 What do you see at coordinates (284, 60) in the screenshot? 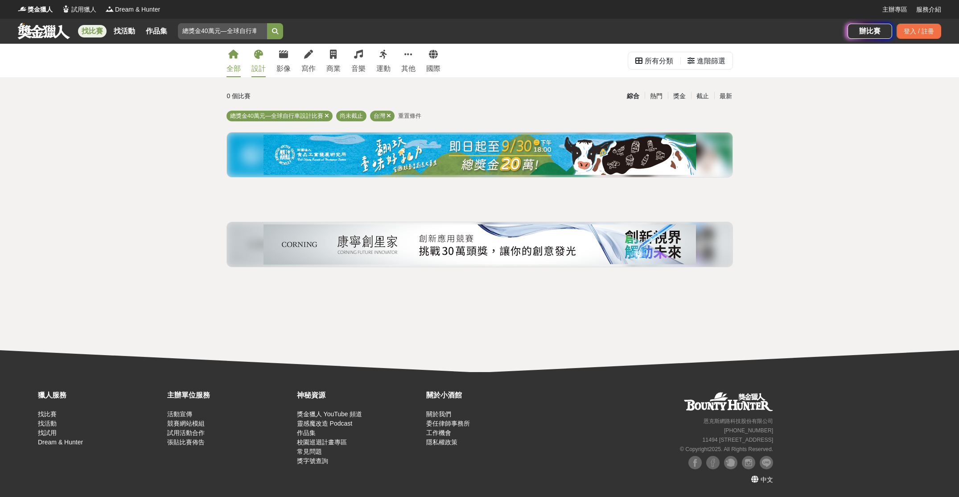
I see `a: 影像` at bounding box center [284, 60].